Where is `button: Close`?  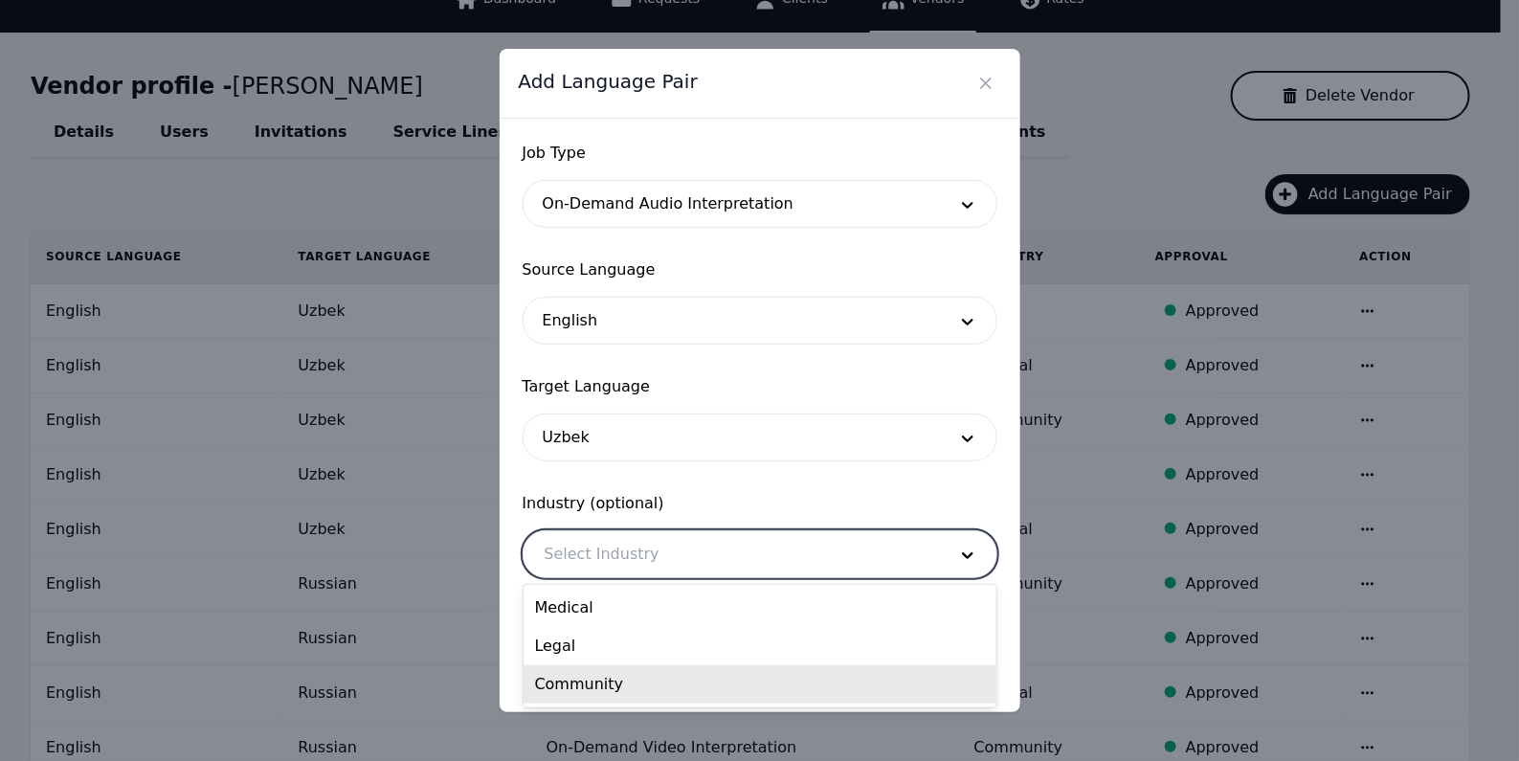 button: Close is located at coordinates (986, 83).